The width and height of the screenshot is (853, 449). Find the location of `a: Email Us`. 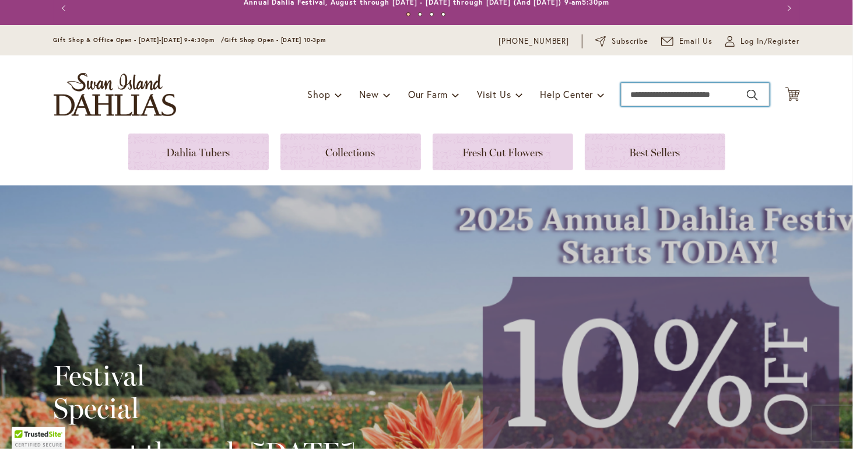

a: Email Us is located at coordinates (687, 41).